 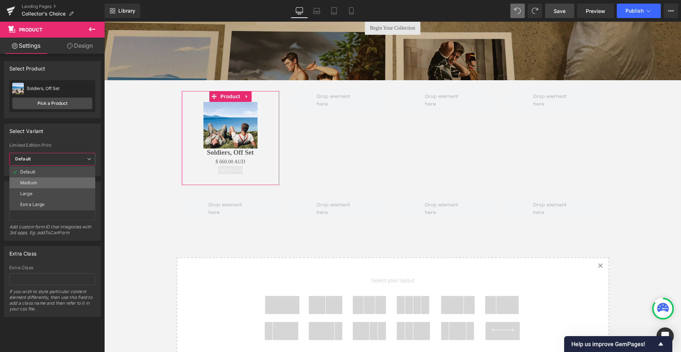 What do you see at coordinates (52, 302) in the screenshot?
I see `div: If you wish to style particular content element differently, then use this field to add a class n...` at bounding box center [52, 302].